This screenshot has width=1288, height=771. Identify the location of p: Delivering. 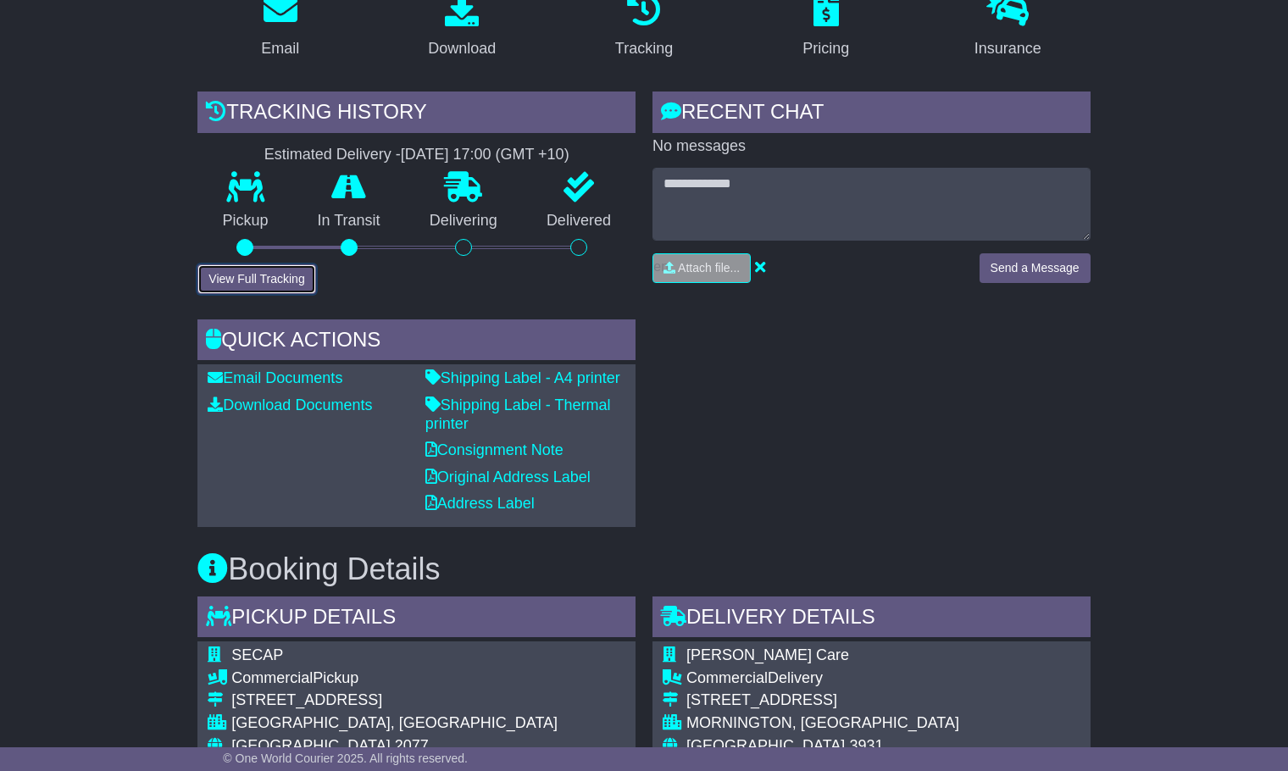
(463, 221).